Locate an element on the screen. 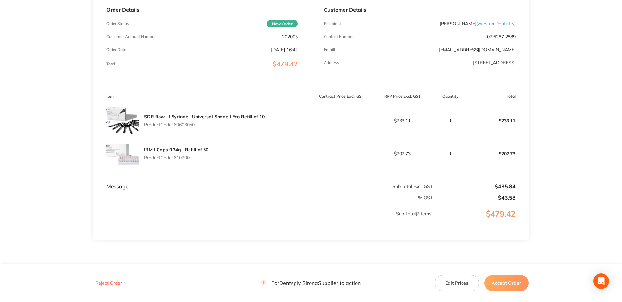 The image size is (622, 302). button: Reject Order is located at coordinates (109, 283).